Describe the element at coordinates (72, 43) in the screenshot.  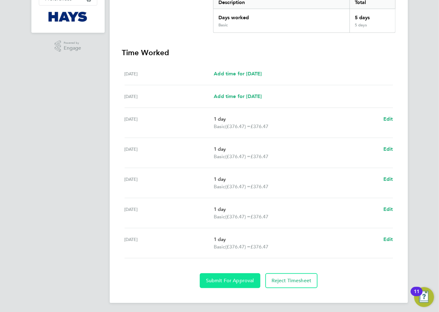
I see `span: Powered by` at that location.